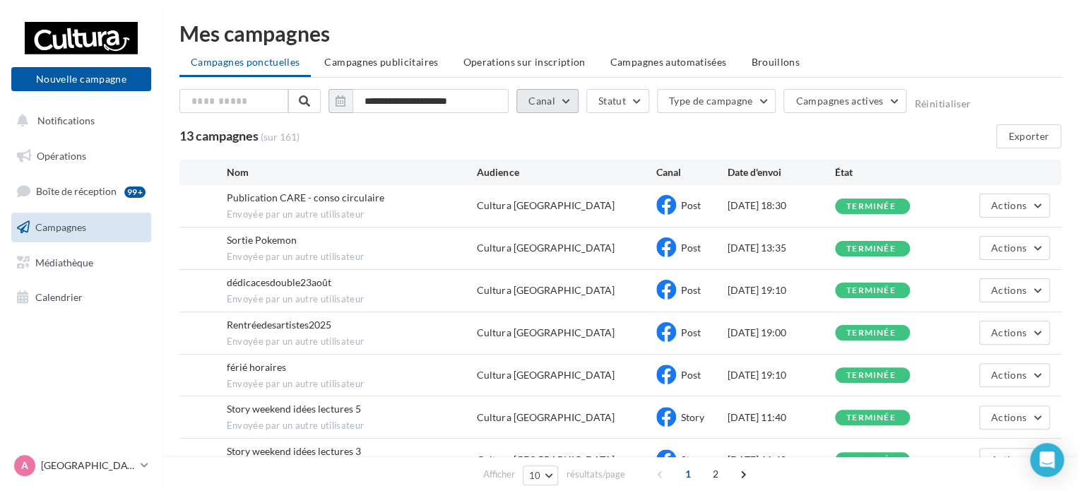 The image size is (1078, 491). Describe the element at coordinates (1029, 136) in the screenshot. I see `button: Exporter` at that location.